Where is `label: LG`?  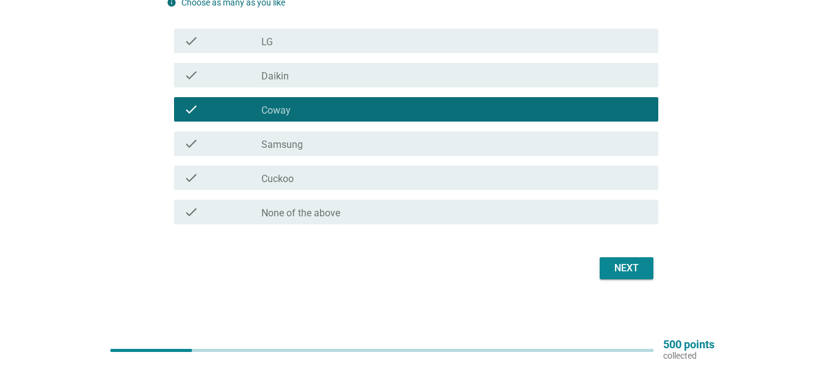 label: LG is located at coordinates (267, 42).